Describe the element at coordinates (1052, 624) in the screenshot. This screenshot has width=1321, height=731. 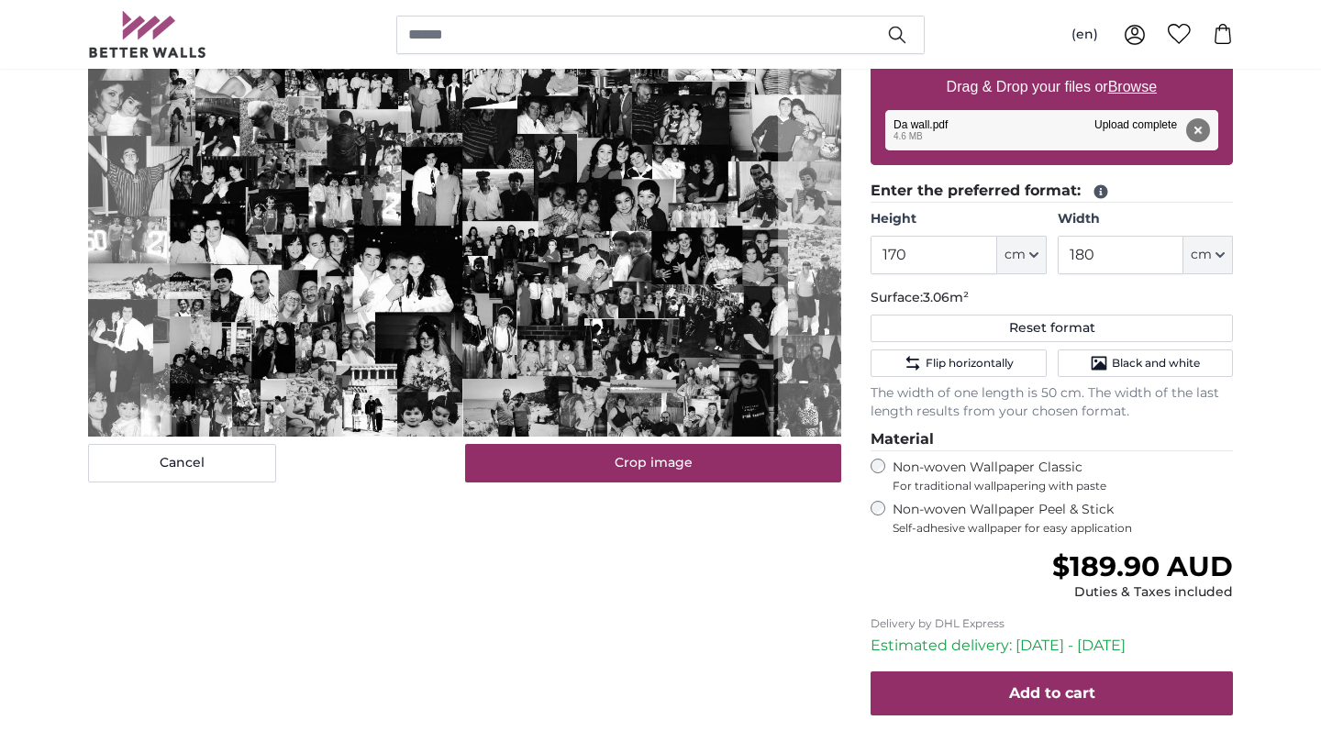
I see `p: Delivery by DHL Express` at that location.